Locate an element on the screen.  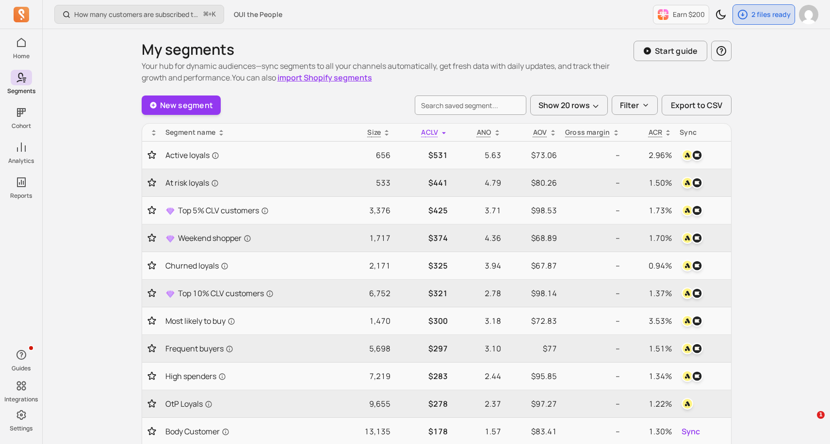
p: 4.79 is located at coordinates (478, 183).